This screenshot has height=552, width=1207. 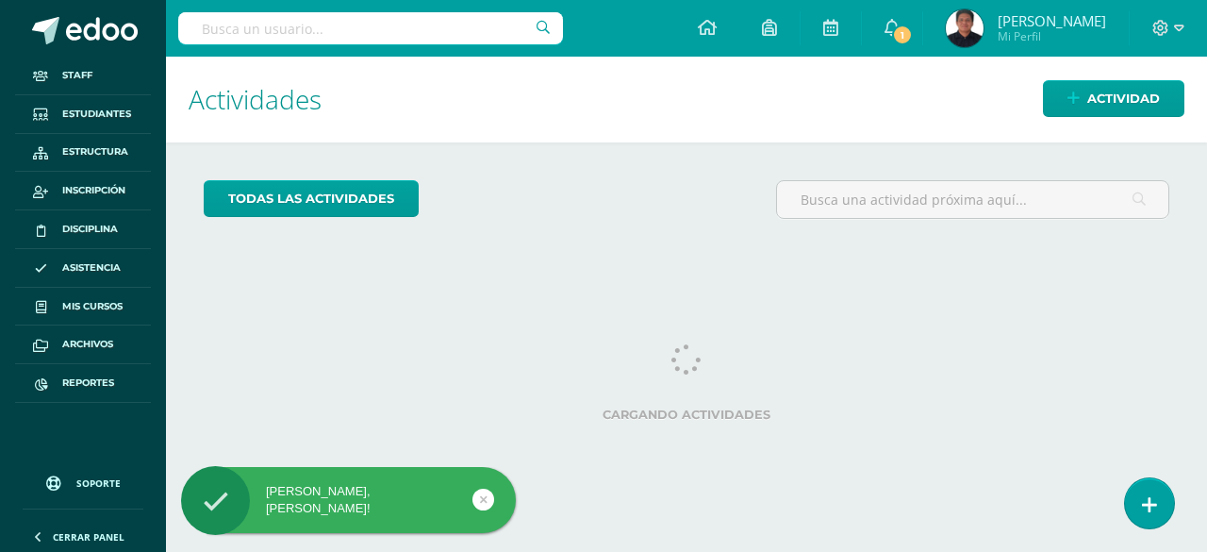 I want to click on span: Inscripción, so click(x=93, y=191).